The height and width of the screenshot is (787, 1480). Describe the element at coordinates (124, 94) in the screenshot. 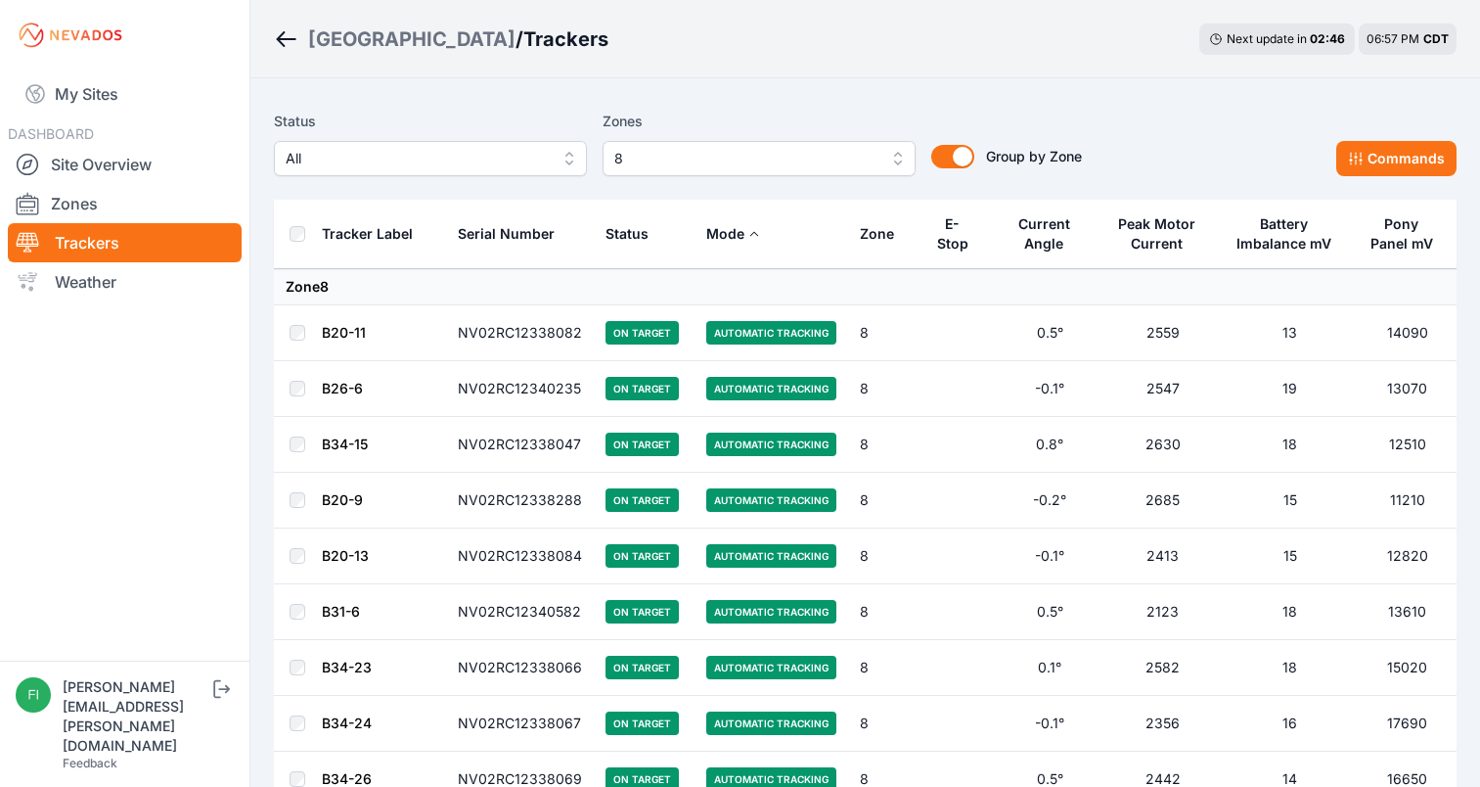

I see `a: My Sites` at that location.